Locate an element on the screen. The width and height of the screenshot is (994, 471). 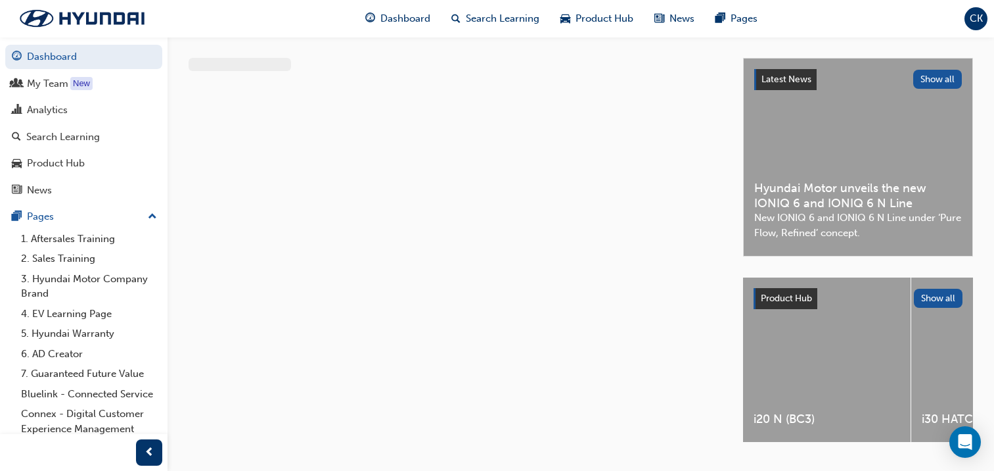
a: Analytics is located at coordinates (83, 110).